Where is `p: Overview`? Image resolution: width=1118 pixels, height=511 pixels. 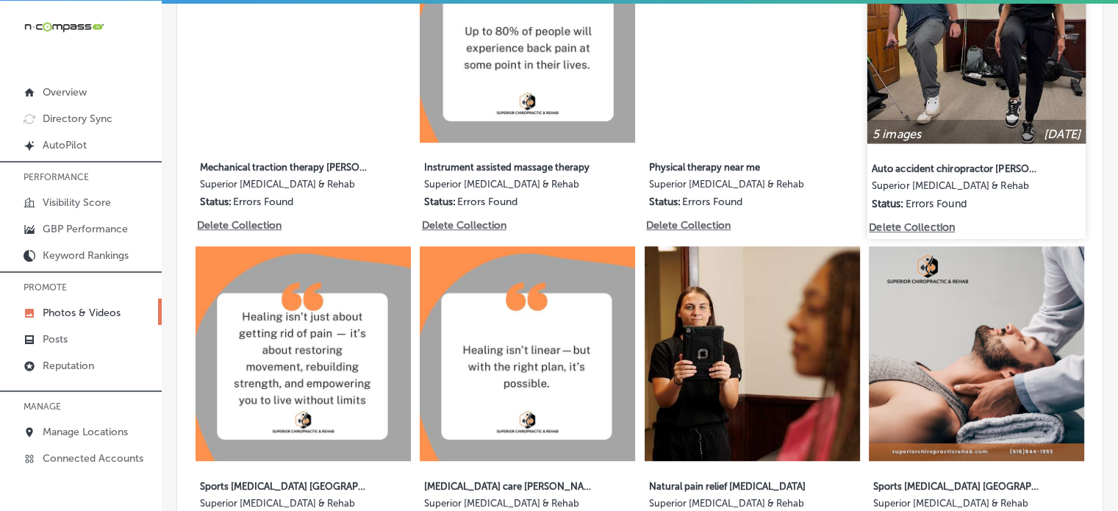 p: Overview is located at coordinates (65, 92).